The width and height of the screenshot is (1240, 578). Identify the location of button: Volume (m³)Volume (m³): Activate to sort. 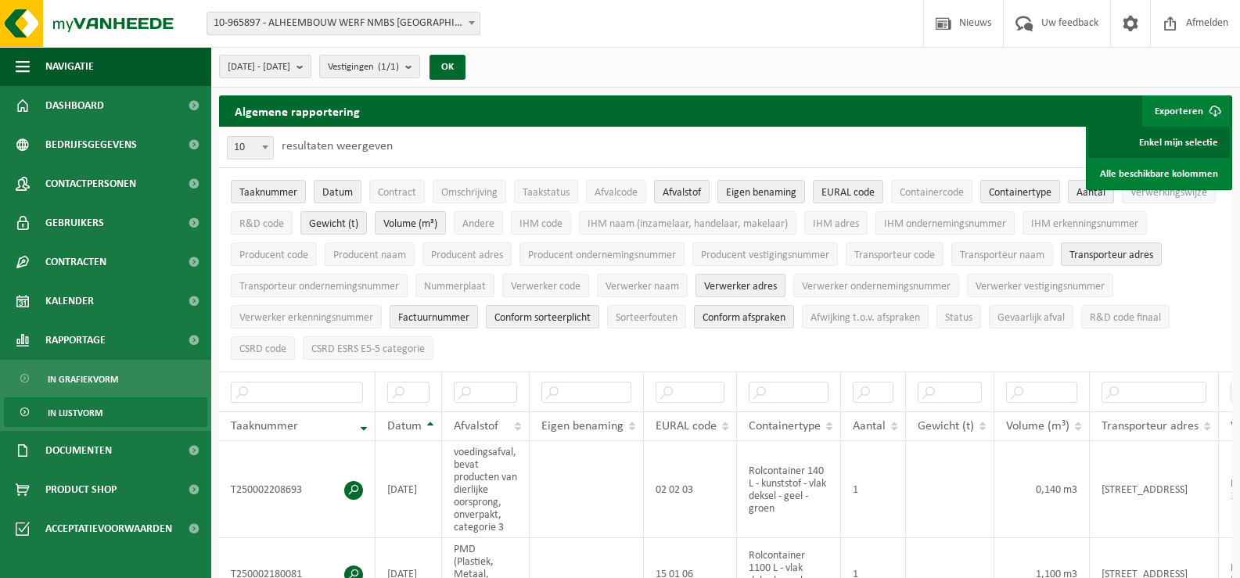
(410, 223).